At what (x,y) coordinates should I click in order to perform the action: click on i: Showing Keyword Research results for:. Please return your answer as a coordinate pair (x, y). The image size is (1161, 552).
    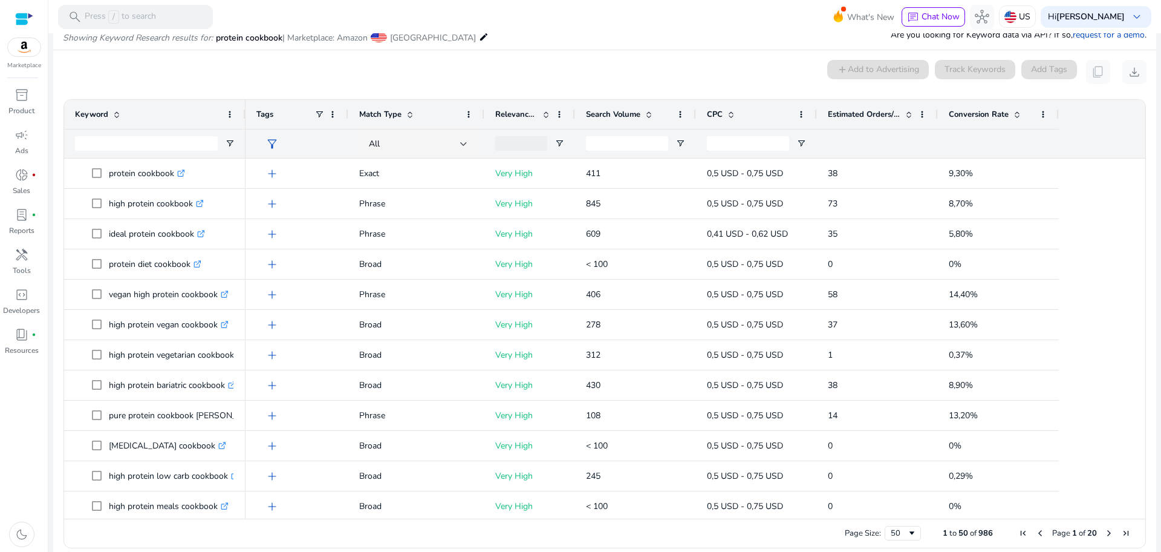
    Looking at the image, I should click on (138, 37).